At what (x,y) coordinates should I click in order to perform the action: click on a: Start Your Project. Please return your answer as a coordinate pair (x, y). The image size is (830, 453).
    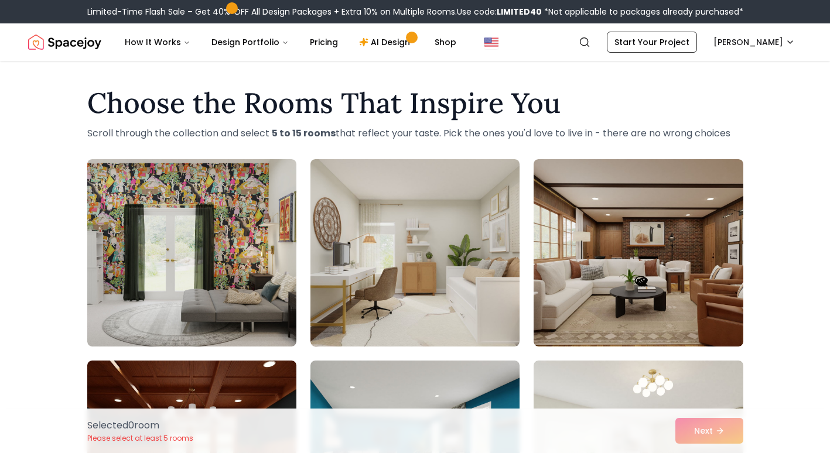
    Looking at the image, I should click on (652, 42).